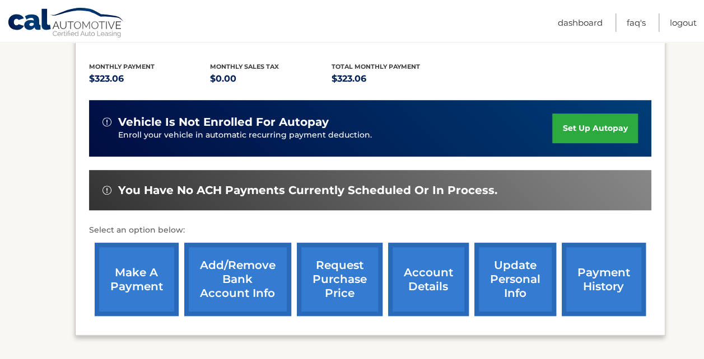 Image resolution: width=704 pixels, height=359 pixels. I want to click on span: Monthly Payment, so click(122, 67).